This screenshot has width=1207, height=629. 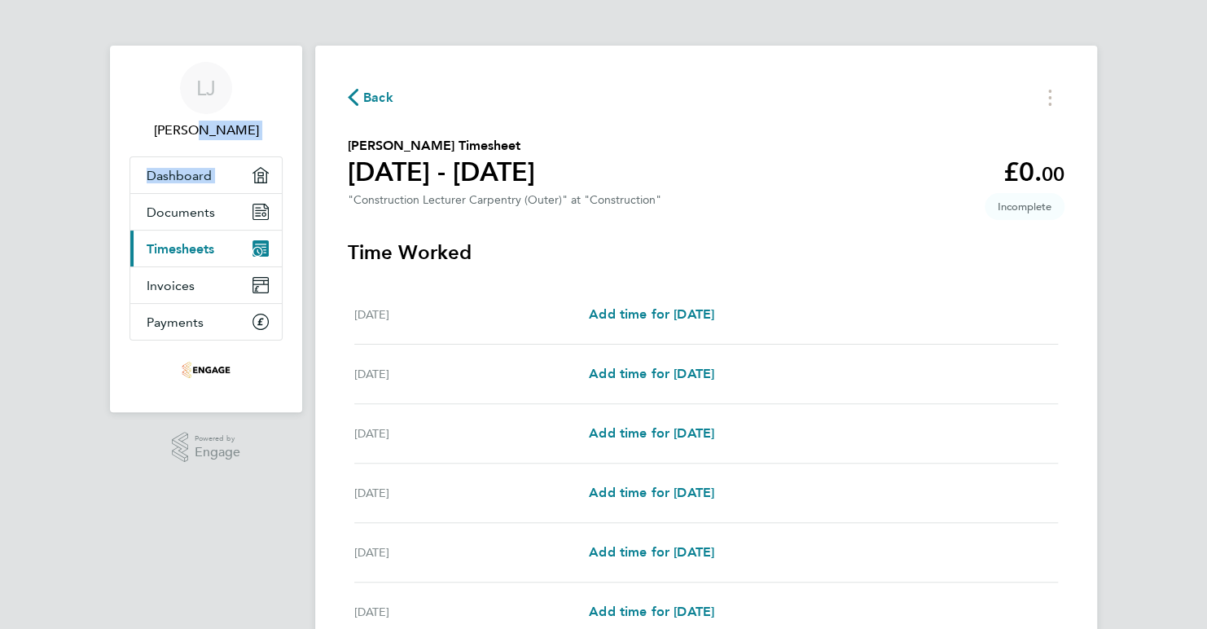 I want to click on a: Dashboard, so click(x=206, y=175).